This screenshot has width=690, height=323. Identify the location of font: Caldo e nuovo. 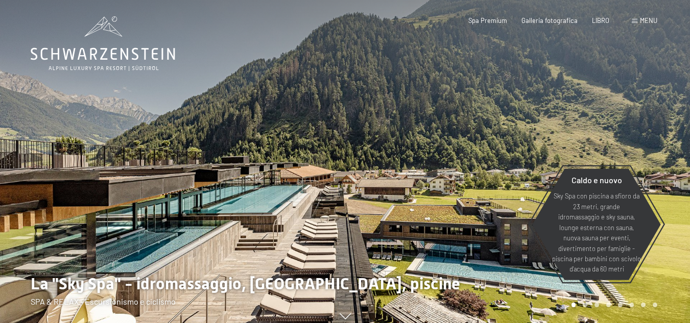
(597, 180).